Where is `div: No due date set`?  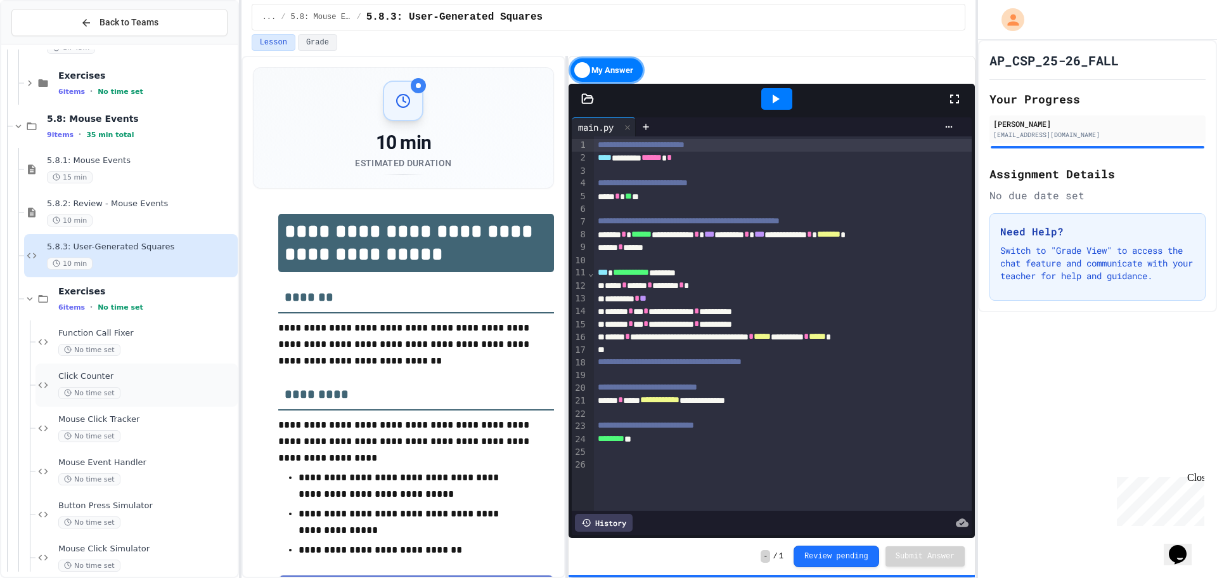 div: No due date set is located at coordinates (1098, 195).